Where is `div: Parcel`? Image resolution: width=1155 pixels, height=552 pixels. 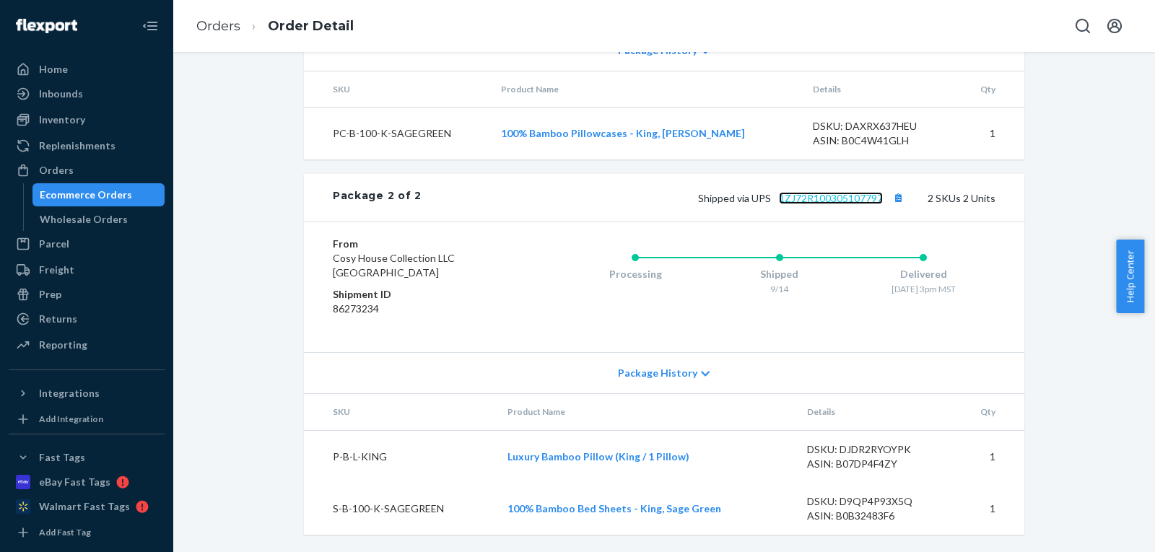
div: Parcel is located at coordinates (54, 244).